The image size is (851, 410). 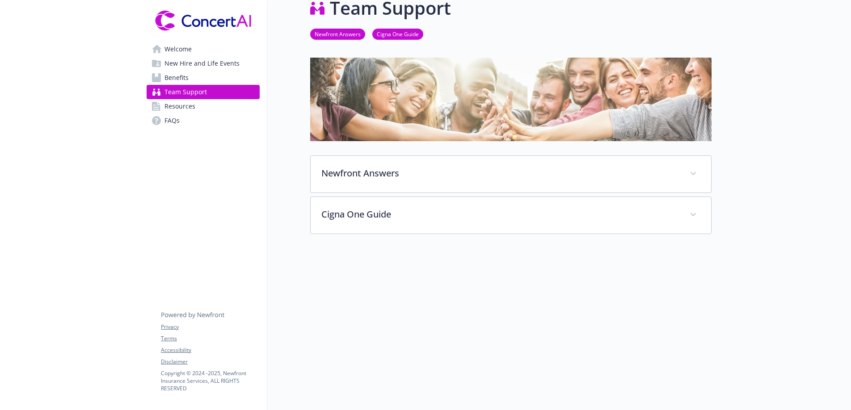 What do you see at coordinates (511, 174) in the screenshot?
I see `div: Newfront Answers` at bounding box center [511, 174].